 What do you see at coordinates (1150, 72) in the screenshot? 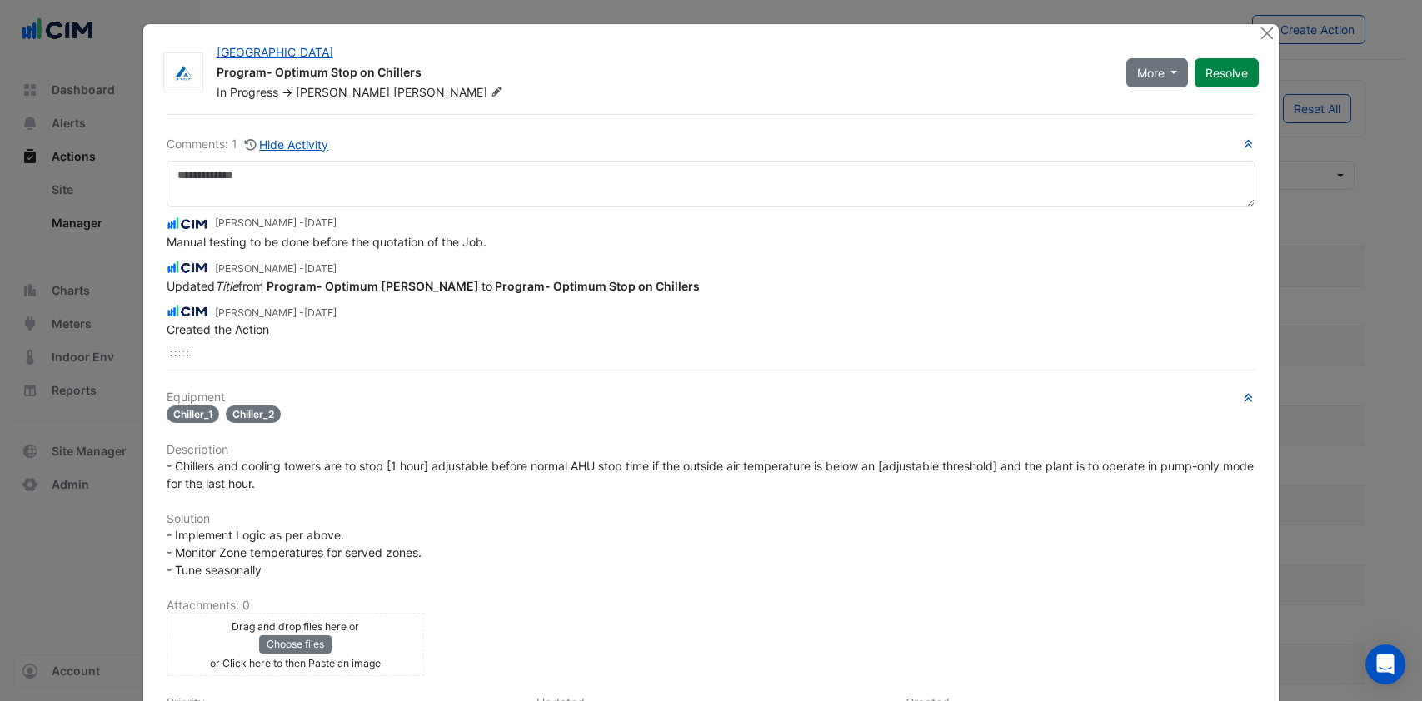
I see `span: More` at bounding box center [1150, 72].